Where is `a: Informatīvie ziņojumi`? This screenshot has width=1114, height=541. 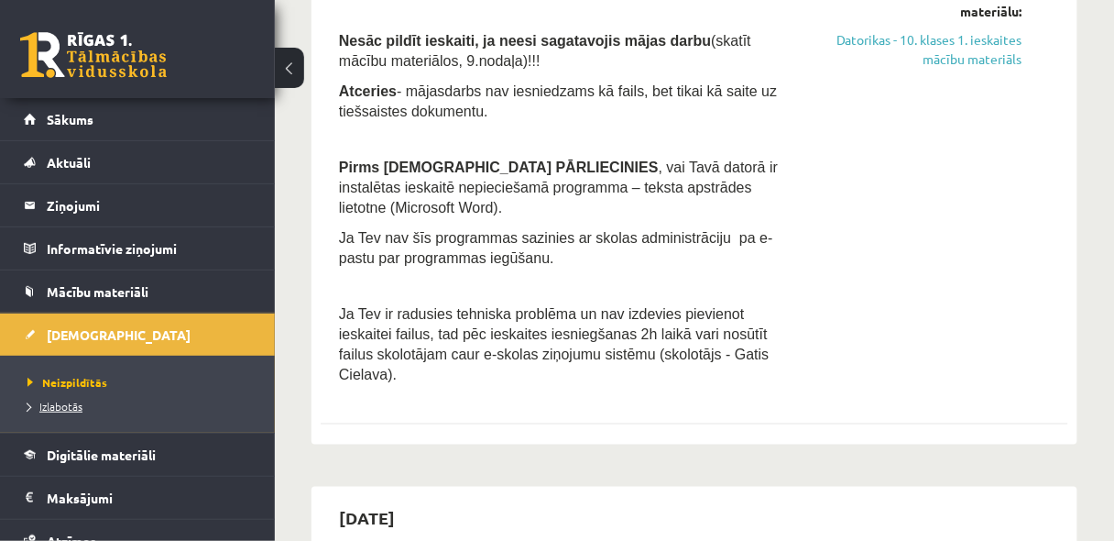 a: Informatīvie ziņojumi is located at coordinates (137, 248).